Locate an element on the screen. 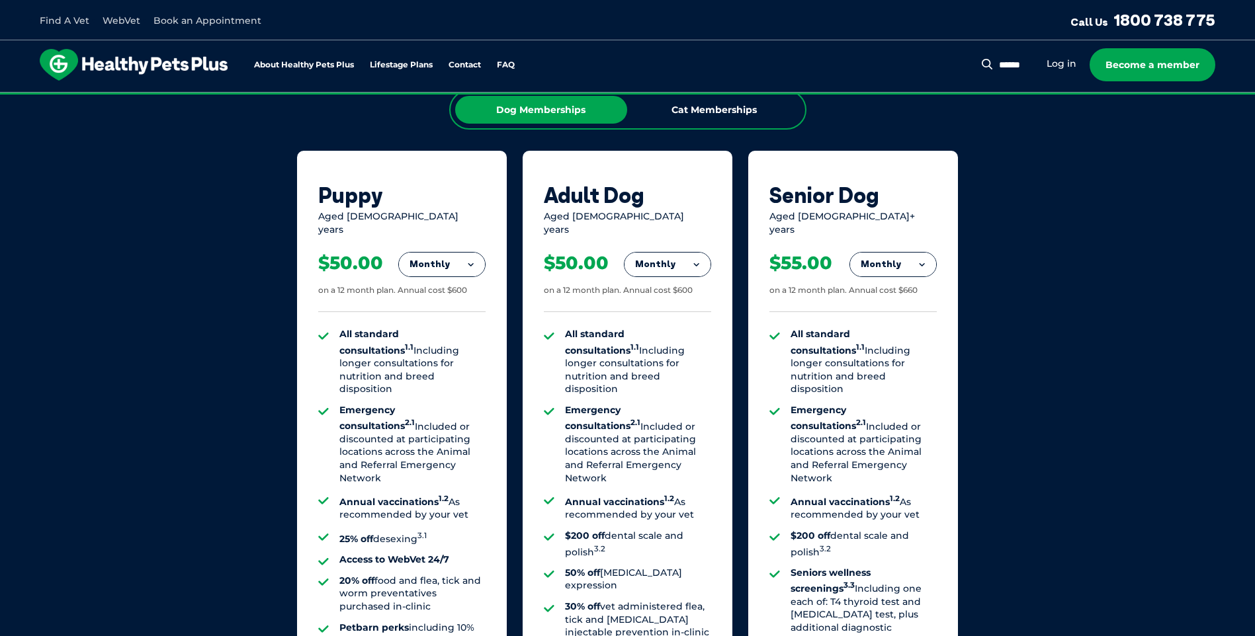 The height and width of the screenshot is (636, 1255). a: Call Us1800 738 775 is located at coordinates (1142, 20).